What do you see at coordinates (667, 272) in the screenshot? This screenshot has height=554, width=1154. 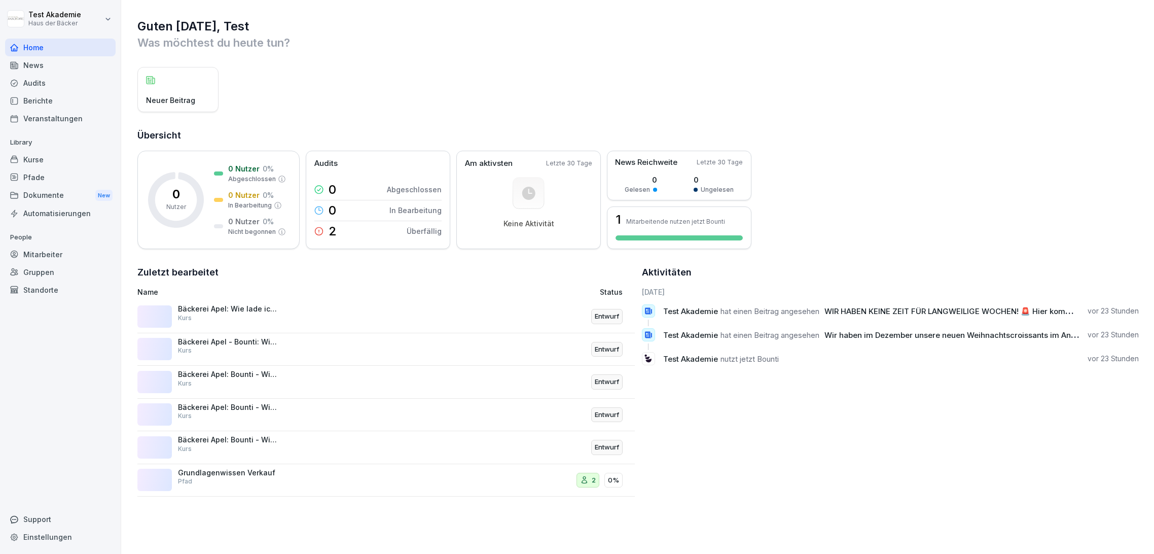 I see `h2: Aktivitäten` at bounding box center [667, 272].